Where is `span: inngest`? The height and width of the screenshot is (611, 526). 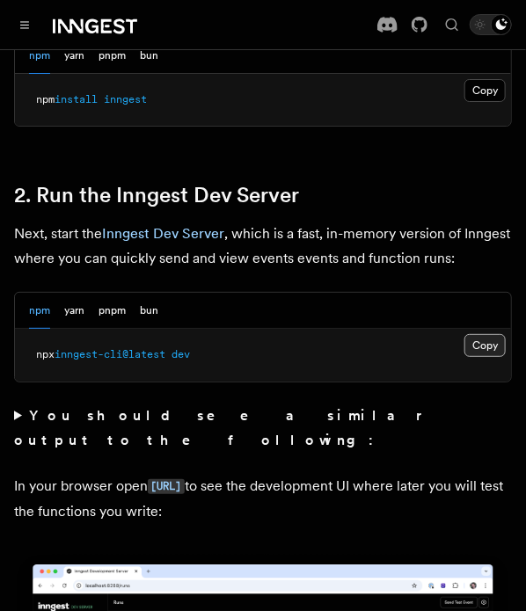 span: inngest is located at coordinates (125, 99).